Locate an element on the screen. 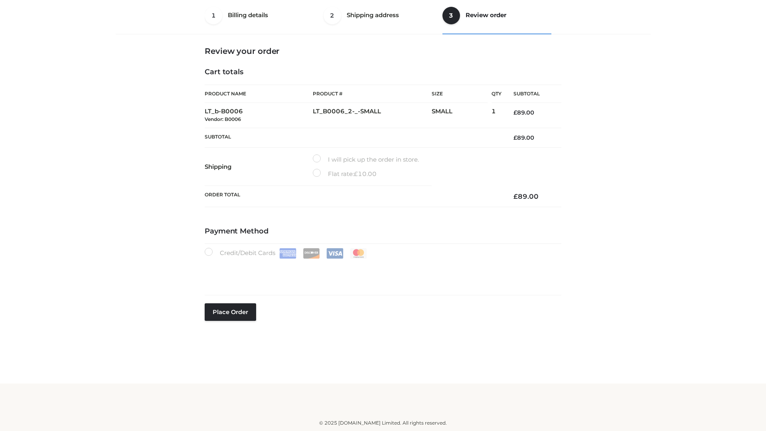 This screenshot has height=431, width=766. button: Place order is located at coordinates (230, 312).